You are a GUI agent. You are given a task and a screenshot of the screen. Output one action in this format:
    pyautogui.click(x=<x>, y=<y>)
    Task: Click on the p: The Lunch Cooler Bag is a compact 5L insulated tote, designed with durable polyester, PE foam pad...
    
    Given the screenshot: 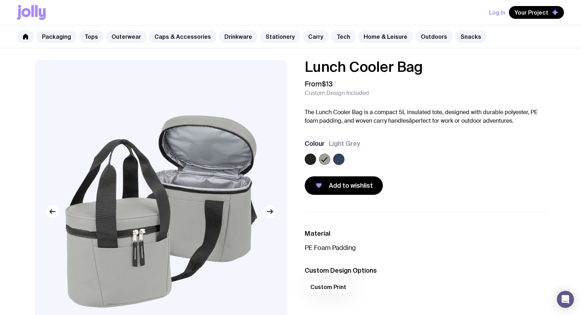 What is the action you would take?
    pyautogui.click(x=425, y=116)
    